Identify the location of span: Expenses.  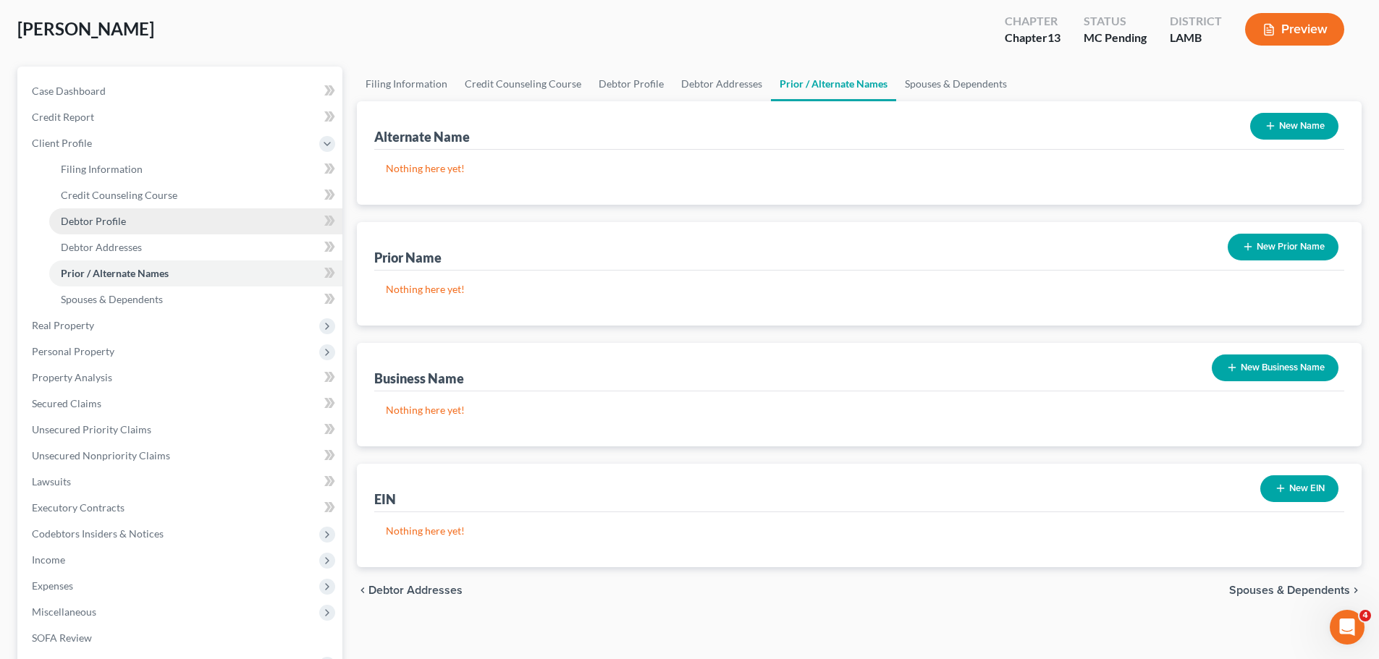
(52, 586).